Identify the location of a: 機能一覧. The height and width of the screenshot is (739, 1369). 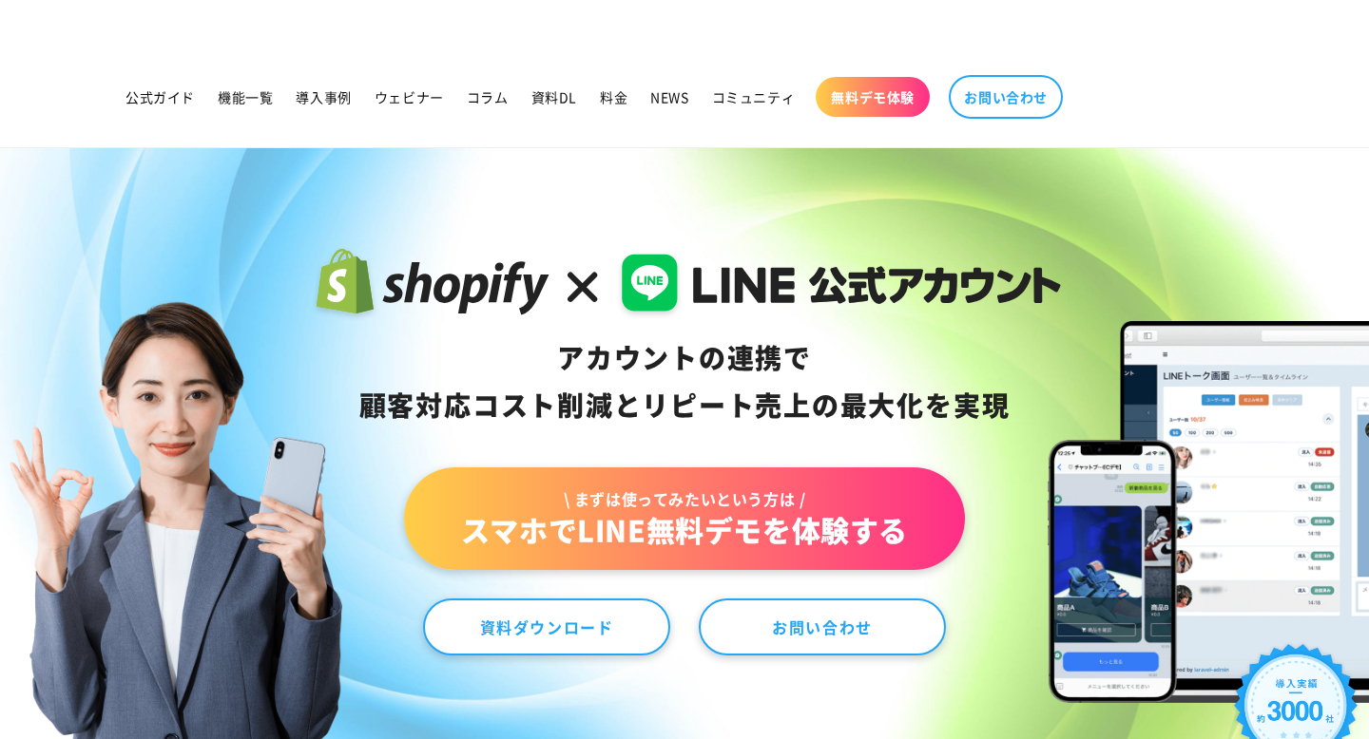
(245, 97).